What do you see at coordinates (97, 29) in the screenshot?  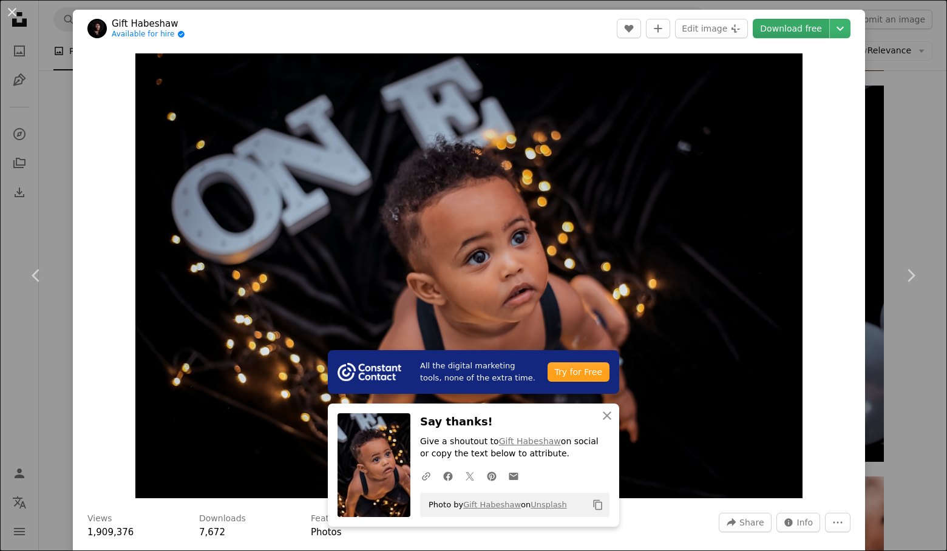 I see `img: Go to Gift Habeshaw's profile` at bounding box center [97, 29].